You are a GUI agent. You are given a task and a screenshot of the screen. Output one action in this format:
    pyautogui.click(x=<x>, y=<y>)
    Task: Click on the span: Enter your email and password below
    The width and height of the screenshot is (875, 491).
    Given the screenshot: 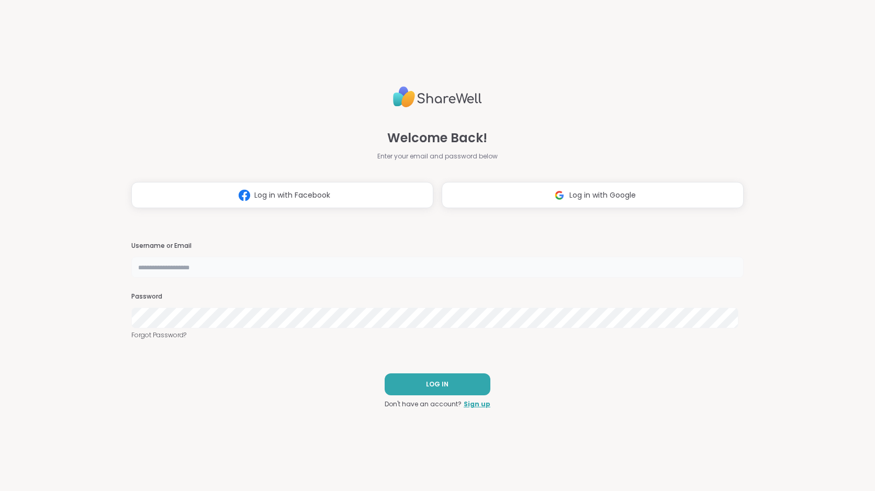 What is the action you would take?
    pyautogui.click(x=438, y=156)
    